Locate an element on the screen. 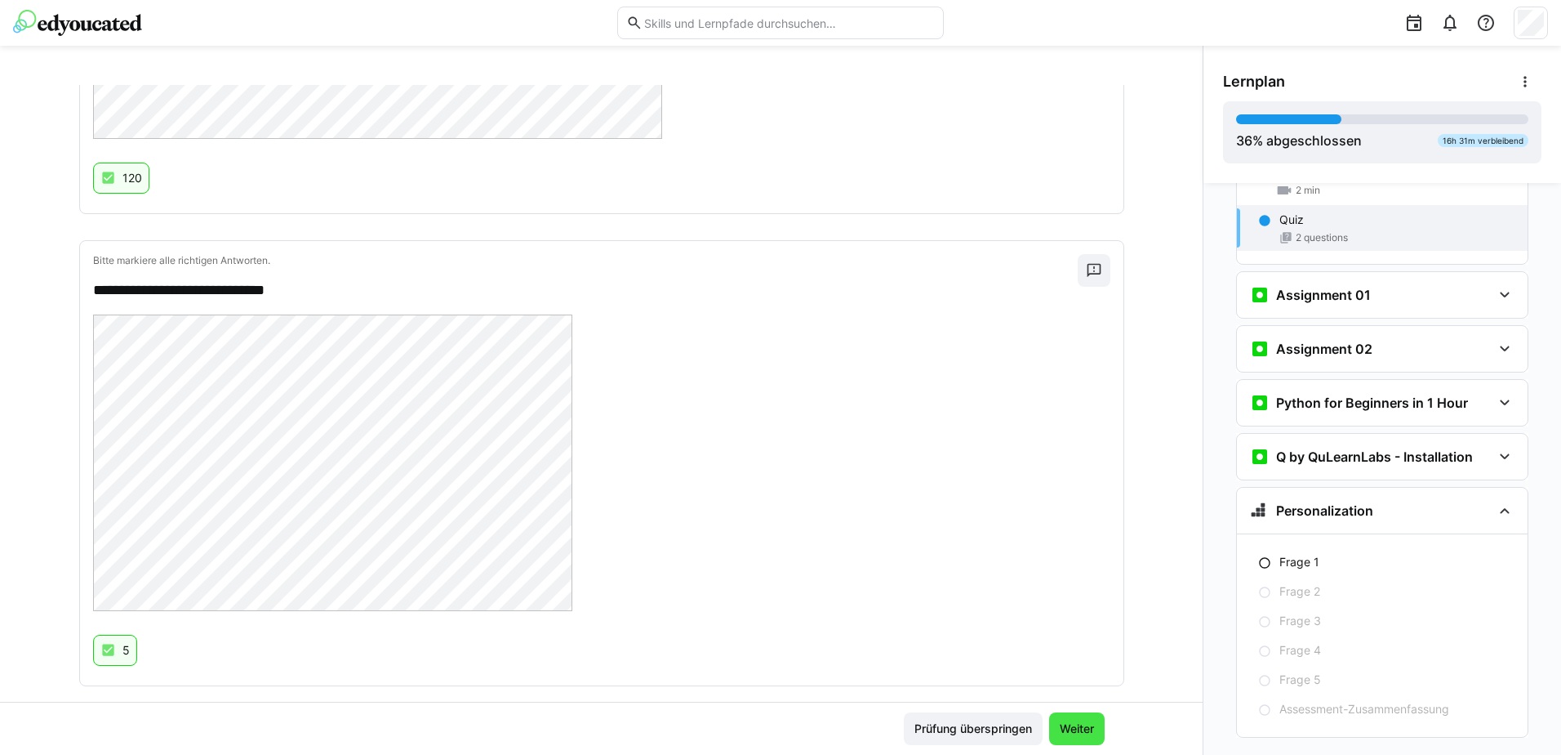  h3: Assignment 01 is located at coordinates (1324, 295).